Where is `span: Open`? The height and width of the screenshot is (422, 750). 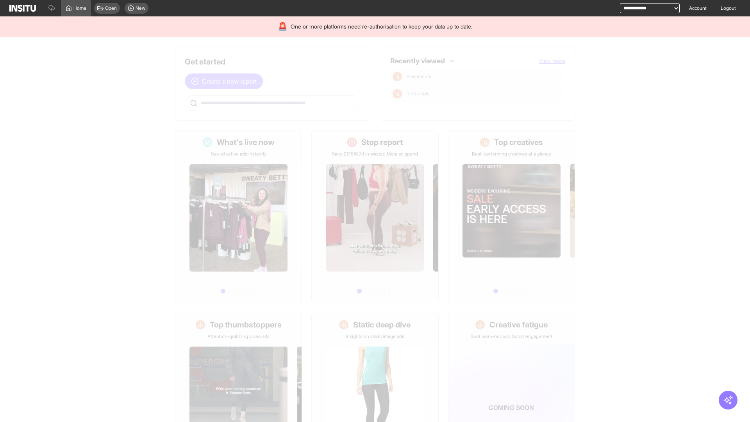
span: Open is located at coordinates (111, 8).